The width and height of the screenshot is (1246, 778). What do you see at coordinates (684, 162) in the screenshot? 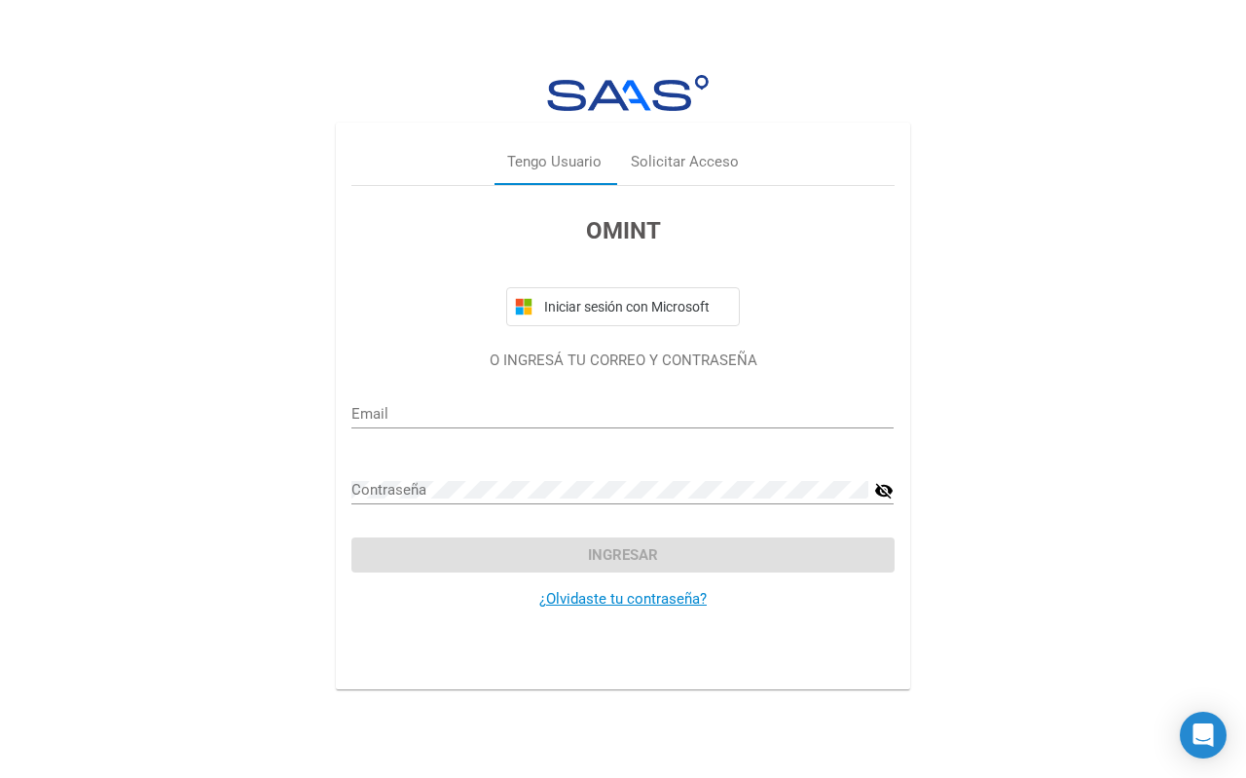
I see `div: Solicitar Acceso` at bounding box center [684, 162].